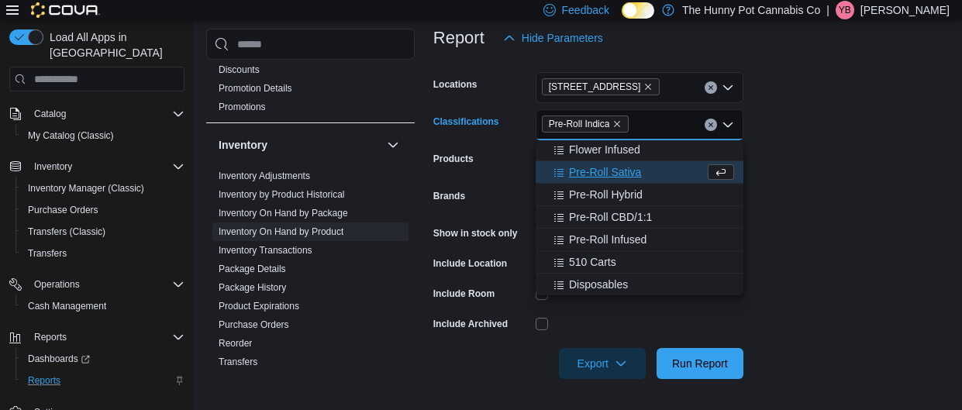 This screenshot has width=962, height=410. What do you see at coordinates (562, 38) in the screenshot?
I see `span: Hide Parameters` at bounding box center [562, 38].